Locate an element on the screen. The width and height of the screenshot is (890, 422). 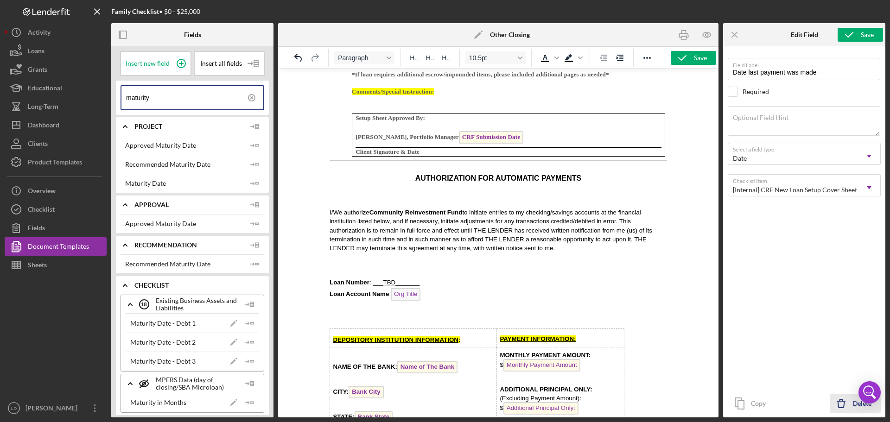
span: Additional Principal Only: is located at coordinates (219, 339).